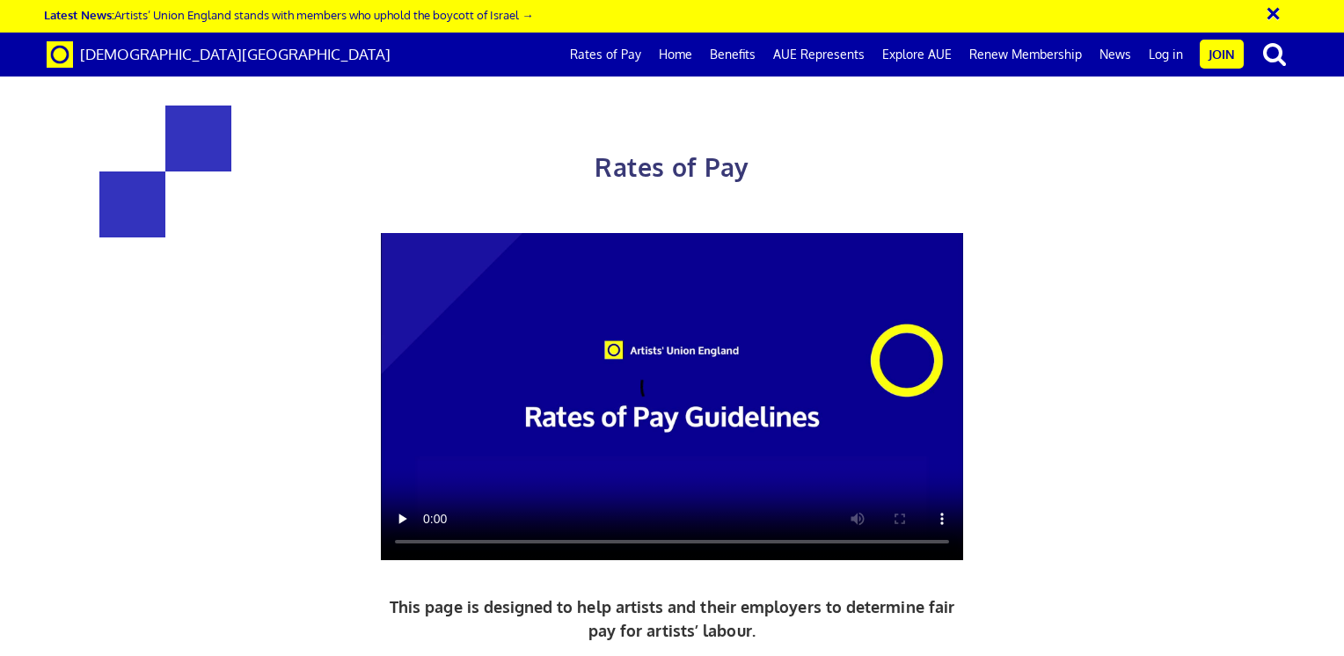  I want to click on a: Rates of Pay, so click(605, 55).